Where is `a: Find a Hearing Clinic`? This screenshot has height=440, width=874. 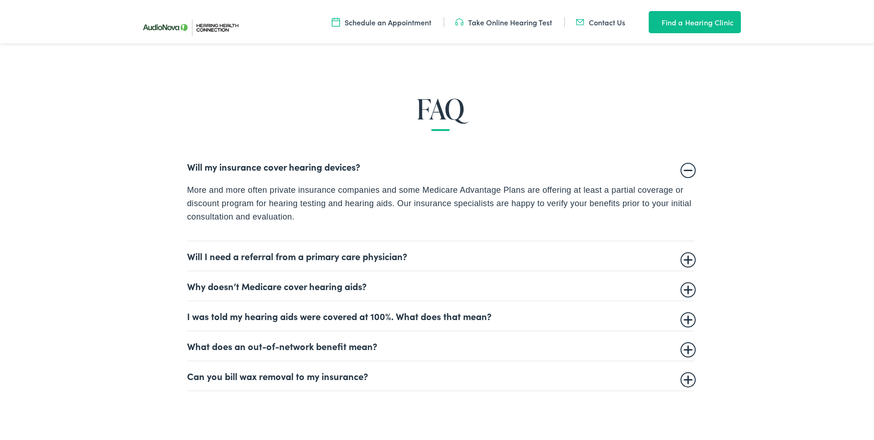
a: Find a Hearing Clinic is located at coordinates (695, 20).